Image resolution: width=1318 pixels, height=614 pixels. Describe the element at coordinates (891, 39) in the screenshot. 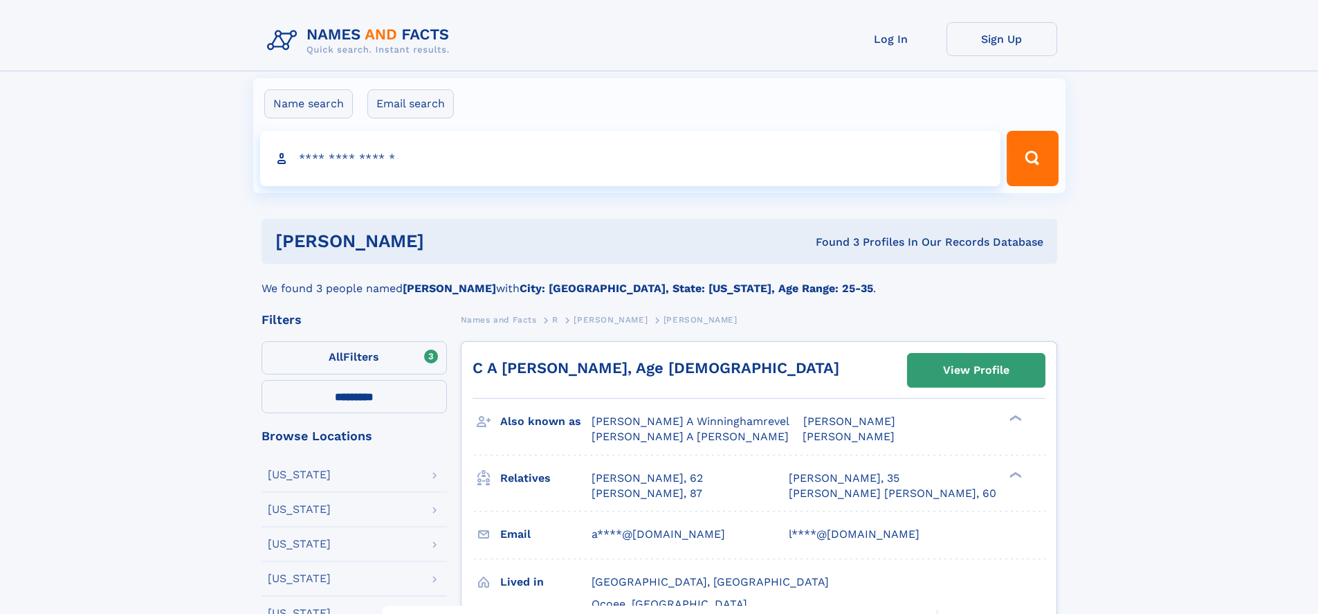

I see `a: Log In` at that location.